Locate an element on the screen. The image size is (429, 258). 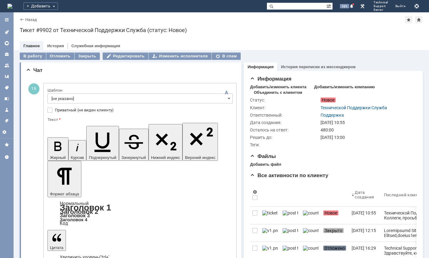
span: Закрыто is located at coordinates (333, 230).